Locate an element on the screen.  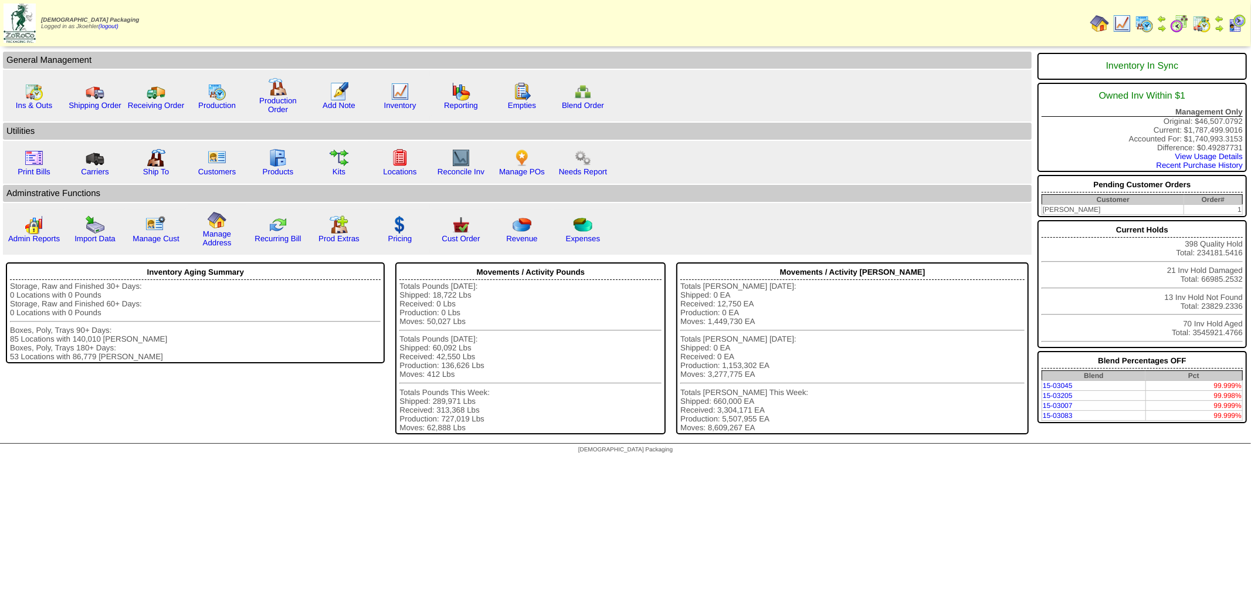
img: orders.gif is located at coordinates (339, 91).